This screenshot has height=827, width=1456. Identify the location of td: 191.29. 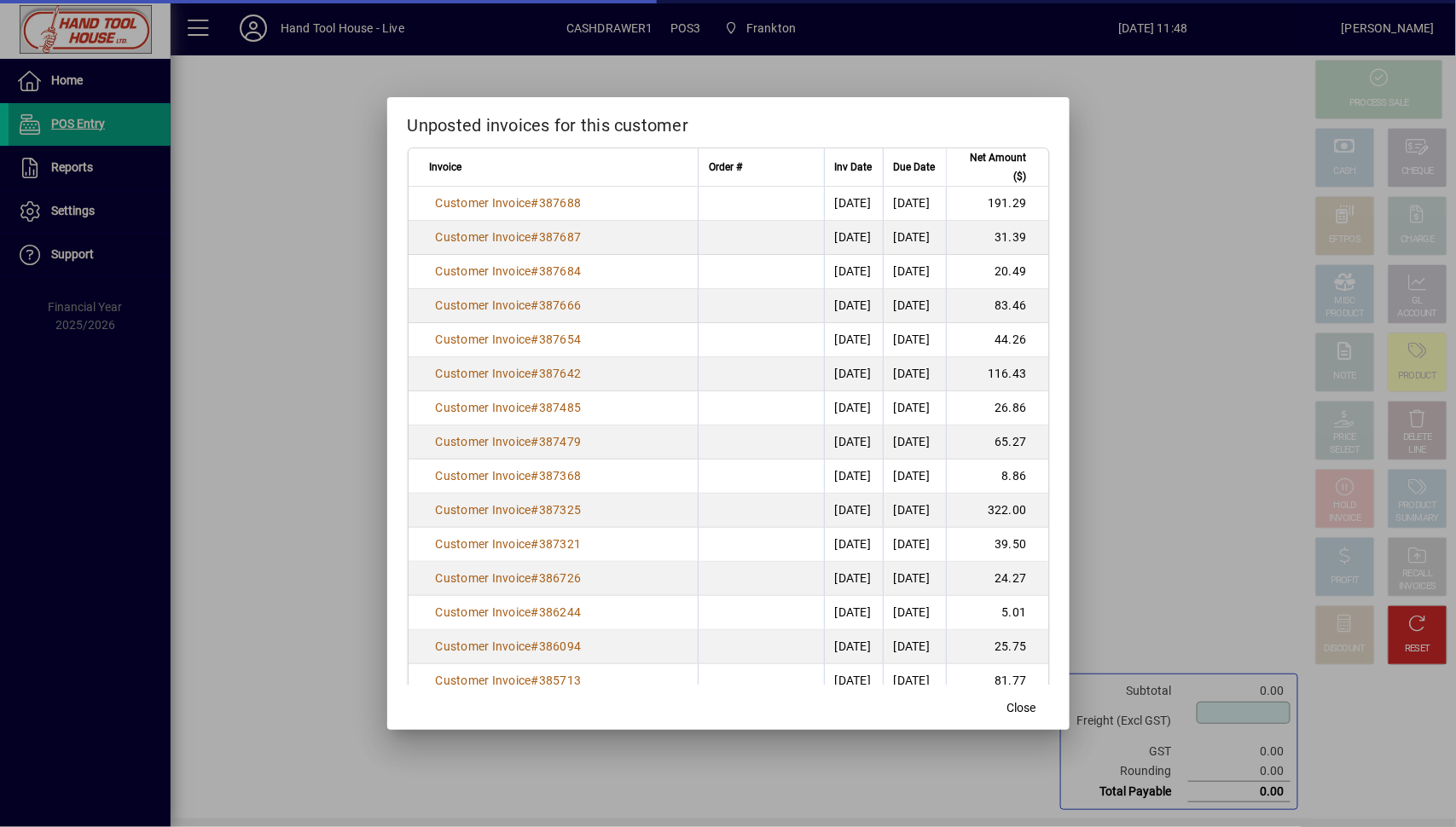
(998, 203).